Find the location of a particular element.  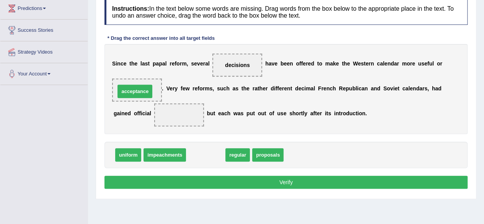

span: proposals is located at coordinates (268, 155).